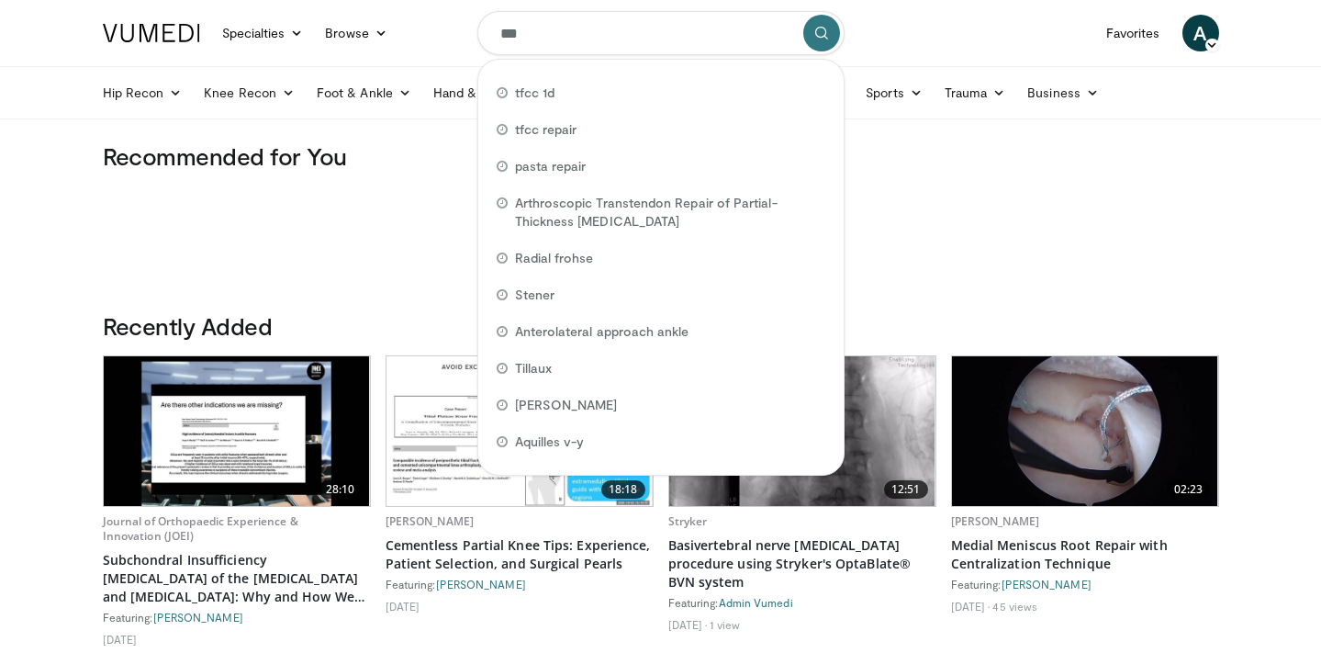 The image size is (1321, 653). Describe the element at coordinates (200, 528) in the screenshot. I see `a: Journal of Orthopaedic Experience & Innovation (JOEI)` at that location.